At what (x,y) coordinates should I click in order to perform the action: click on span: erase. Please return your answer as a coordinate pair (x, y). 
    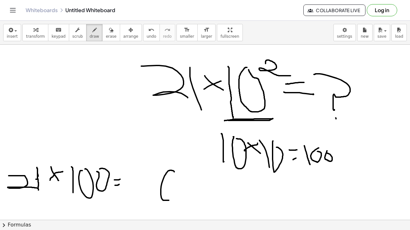
    Looking at the image, I should click on (111, 36).